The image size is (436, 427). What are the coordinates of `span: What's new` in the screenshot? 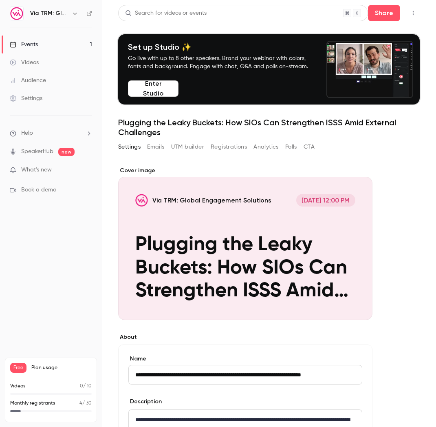 It's located at (36, 170).